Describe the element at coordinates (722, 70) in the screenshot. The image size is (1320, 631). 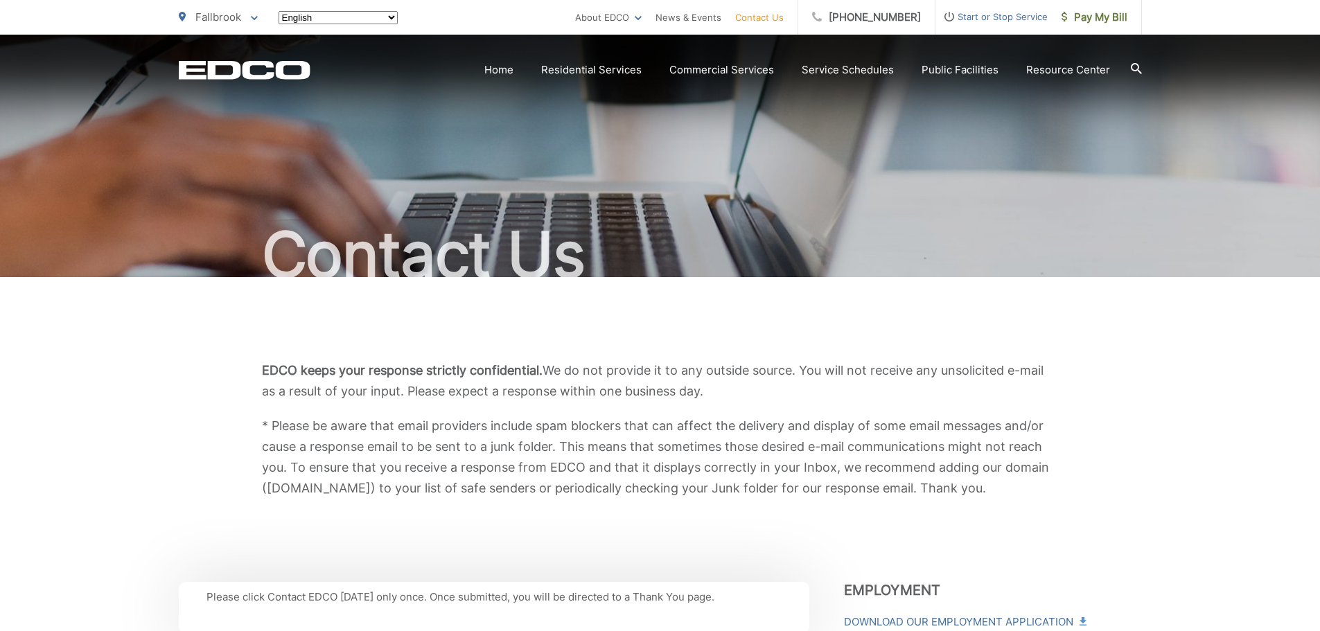
I see `a: Commercial Services` at that location.